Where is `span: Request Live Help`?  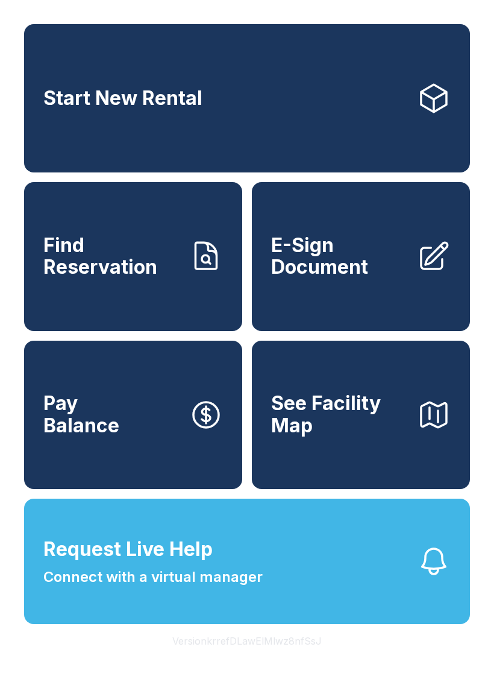
span: Request Live Help is located at coordinates (128, 549).